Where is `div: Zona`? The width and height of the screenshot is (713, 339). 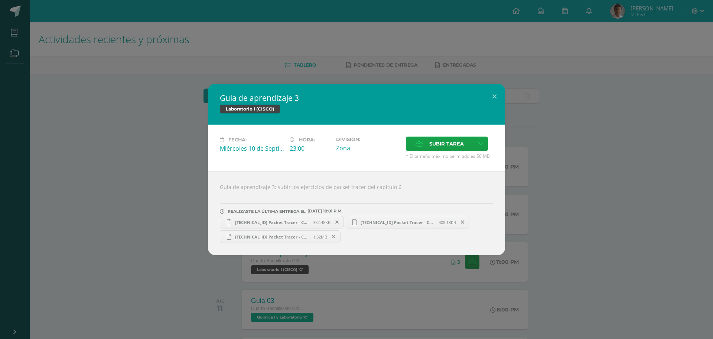 div: Zona is located at coordinates (368, 148).